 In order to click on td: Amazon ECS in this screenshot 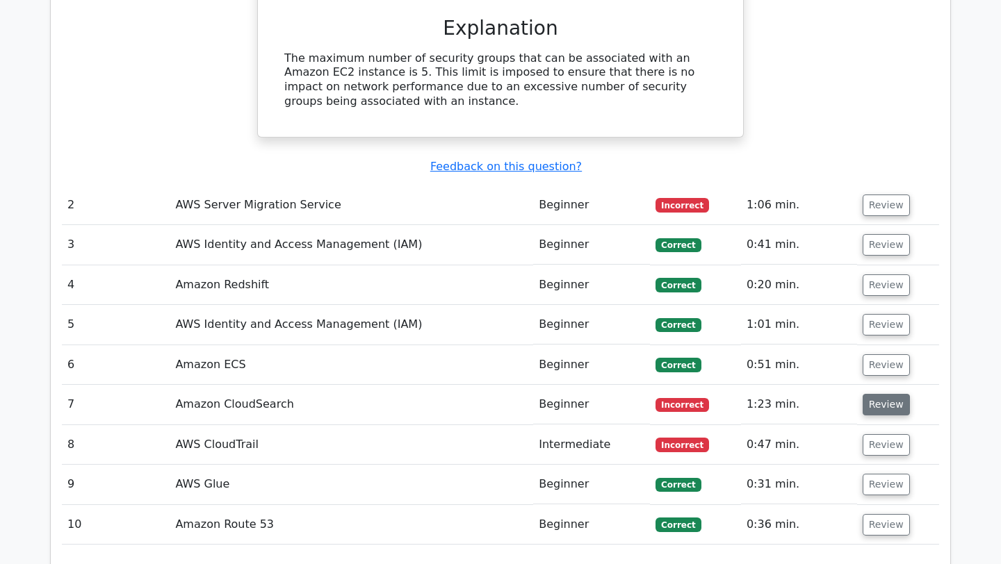, I will do `click(351, 365)`.